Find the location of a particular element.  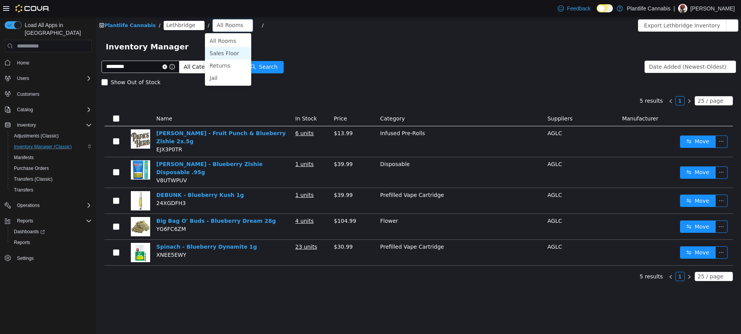

i: icon: shop is located at coordinates (5, 8).